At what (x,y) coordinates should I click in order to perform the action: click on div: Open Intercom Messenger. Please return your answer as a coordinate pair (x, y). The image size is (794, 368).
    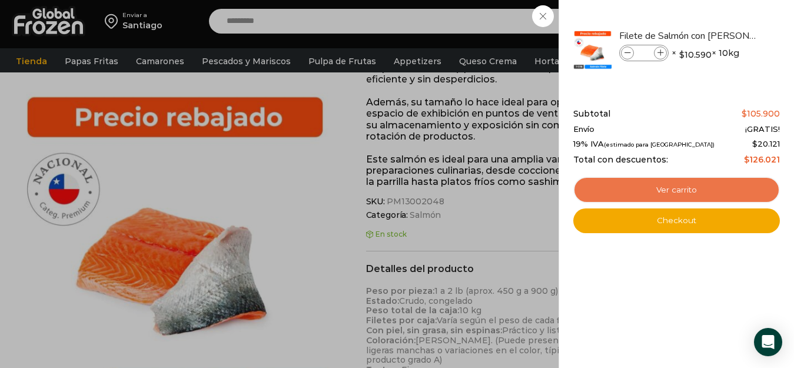
    Looking at the image, I should click on (768, 342).